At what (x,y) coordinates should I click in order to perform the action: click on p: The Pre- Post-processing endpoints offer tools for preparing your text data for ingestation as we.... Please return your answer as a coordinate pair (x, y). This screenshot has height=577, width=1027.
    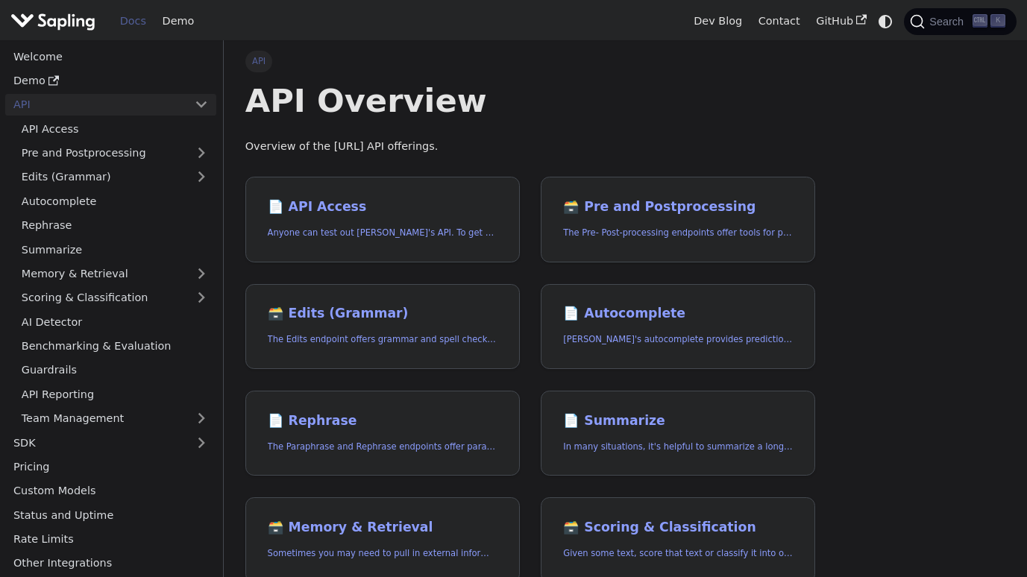
    Looking at the image, I should click on (678, 233).